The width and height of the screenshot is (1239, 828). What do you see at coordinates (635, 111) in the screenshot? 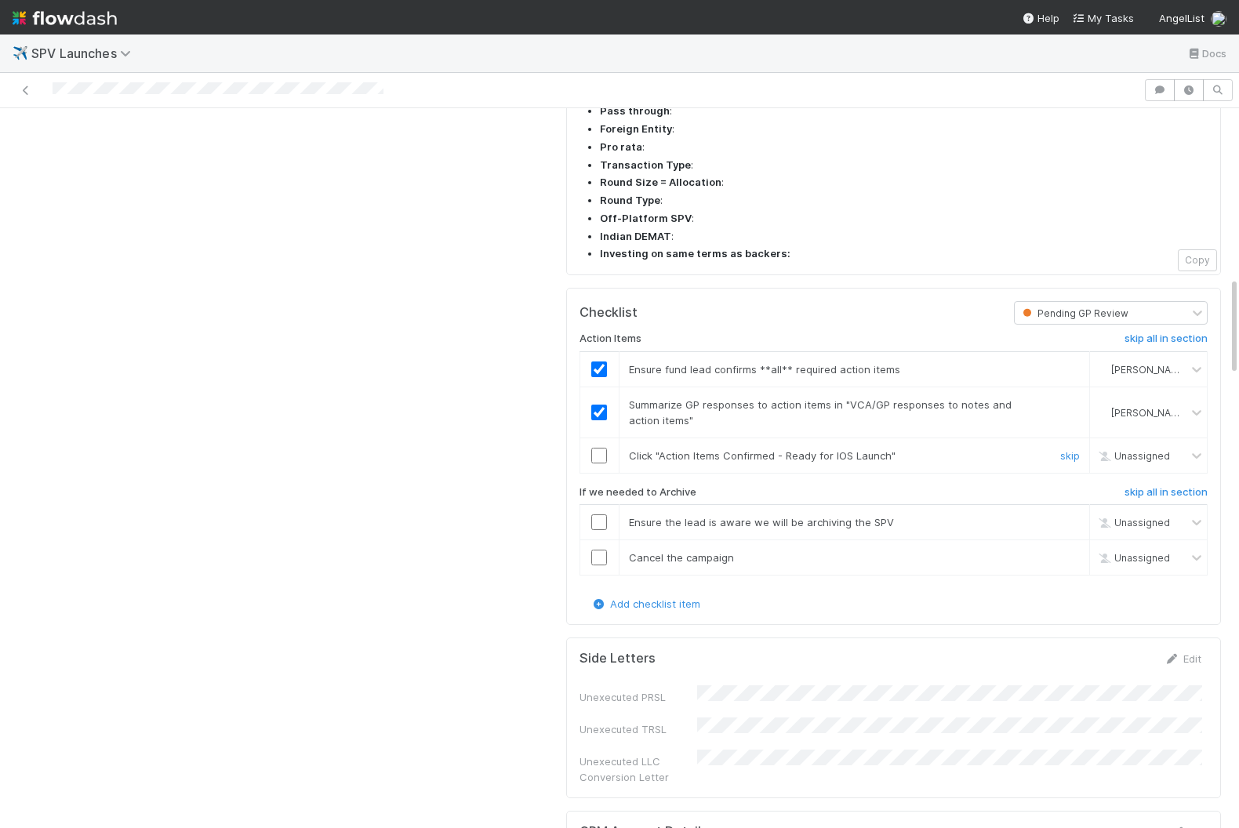
I see `strong: Pass through` at bounding box center [635, 111].